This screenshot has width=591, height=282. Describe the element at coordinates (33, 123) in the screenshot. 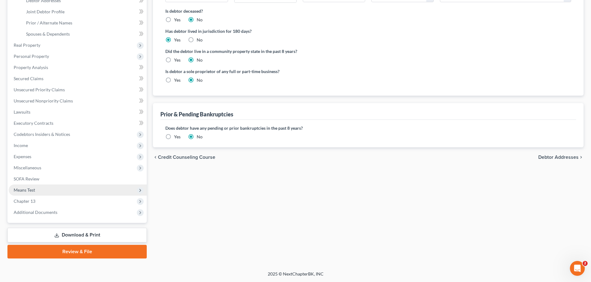

I see `span: Executory Contracts` at that location.